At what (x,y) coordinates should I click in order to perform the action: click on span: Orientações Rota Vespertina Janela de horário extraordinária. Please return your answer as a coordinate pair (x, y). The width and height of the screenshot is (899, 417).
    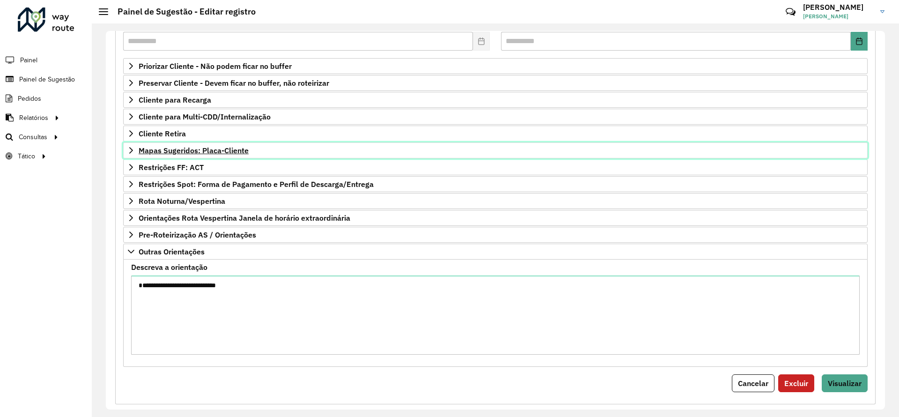
    Looking at the image, I should click on (244, 218).